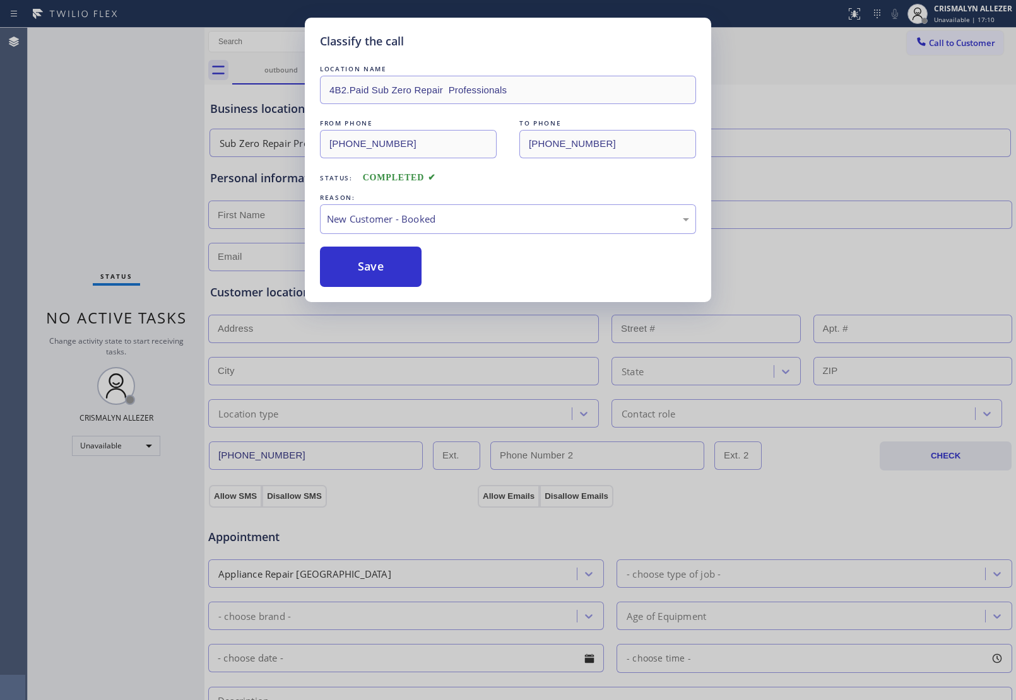 Image resolution: width=1016 pixels, height=700 pixels. What do you see at coordinates (336, 178) in the screenshot?
I see `span: Status:` at bounding box center [336, 178].